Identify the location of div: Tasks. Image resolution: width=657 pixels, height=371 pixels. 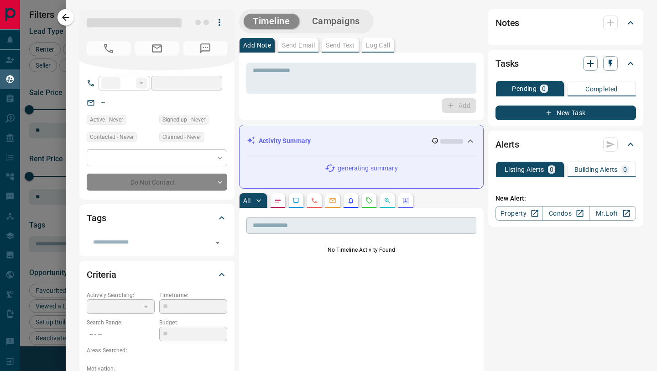
(566, 63).